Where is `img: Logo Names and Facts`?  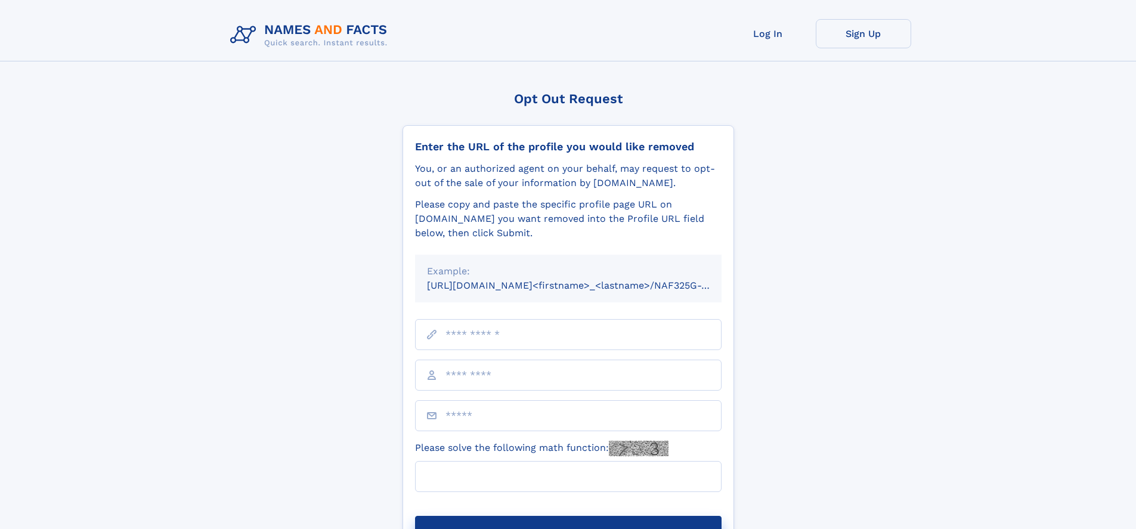
img: Logo Names and Facts is located at coordinates (311, 35).